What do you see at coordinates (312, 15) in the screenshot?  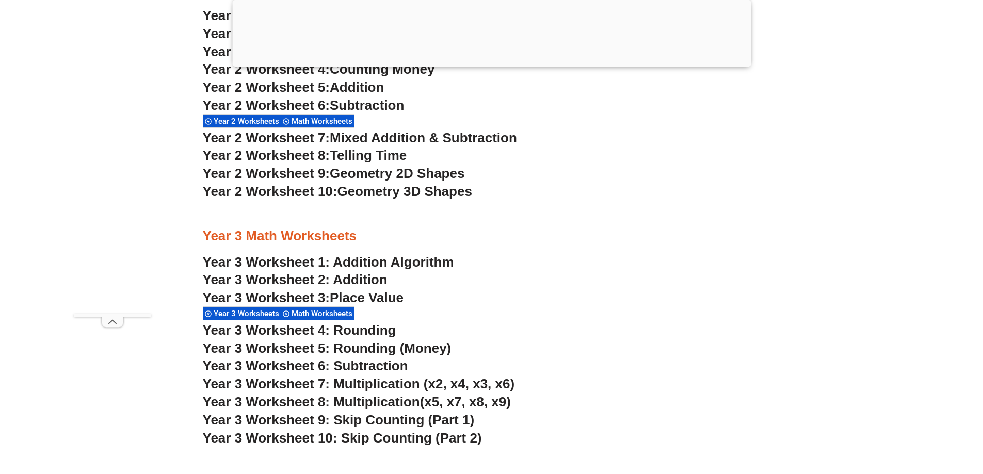 I see `a: Year 2 Worksheet 1:Skip Counting` at bounding box center [312, 15].